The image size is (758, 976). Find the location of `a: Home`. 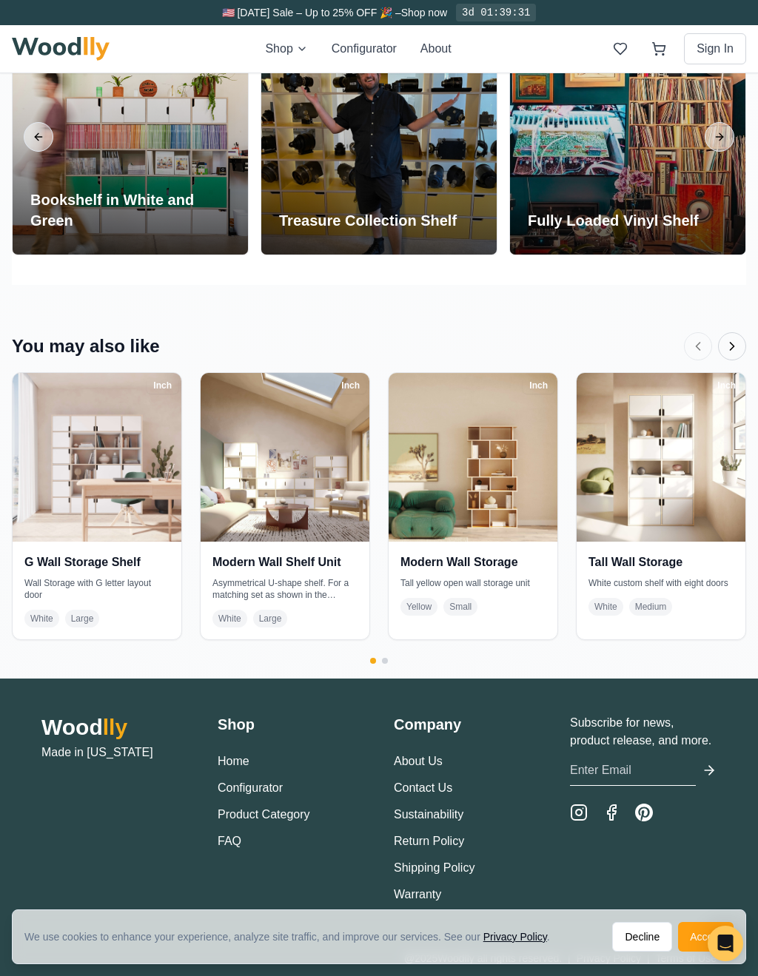

a: Home is located at coordinates (233, 761).